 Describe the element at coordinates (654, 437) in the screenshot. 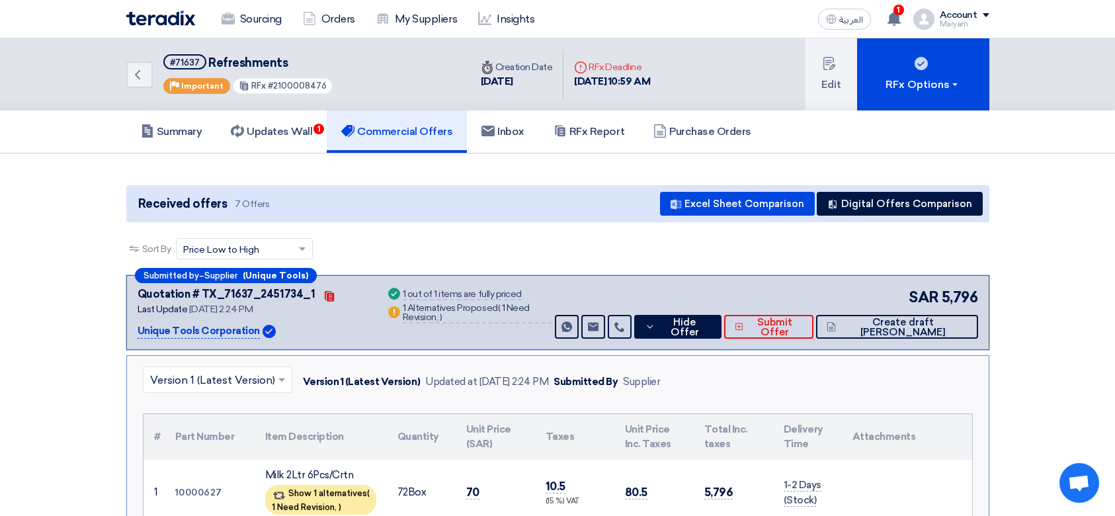

I see `th: Unit Price Inc. Taxes` at that location.